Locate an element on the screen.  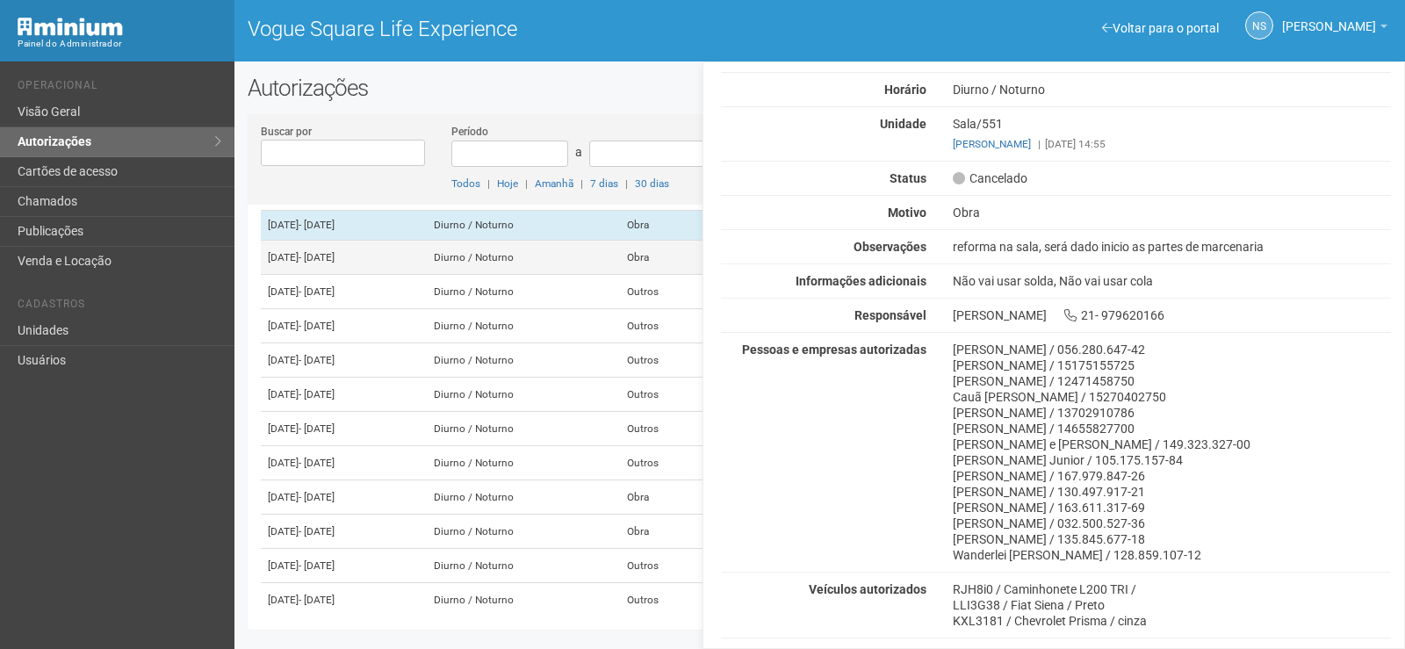
li: Operacional is located at coordinates (119, 88).